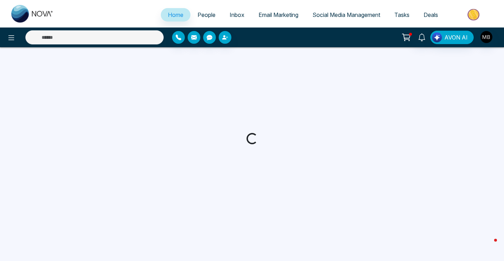 The height and width of the screenshot is (261, 504). What do you see at coordinates (437, 37) in the screenshot?
I see `img: Lead Flow` at bounding box center [437, 37].